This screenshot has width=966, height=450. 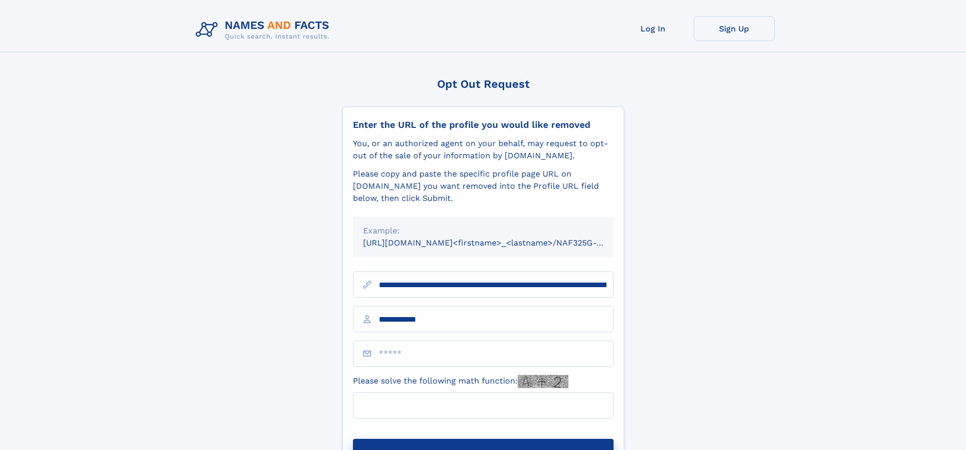 What do you see at coordinates (653, 28) in the screenshot?
I see `a: Log In` at bounding box center [653, 28].